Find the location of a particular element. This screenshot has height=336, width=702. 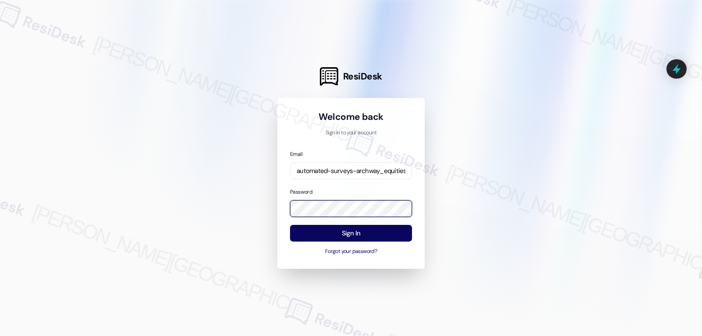

span: ResiDesk is located at coordinates (362, 76).